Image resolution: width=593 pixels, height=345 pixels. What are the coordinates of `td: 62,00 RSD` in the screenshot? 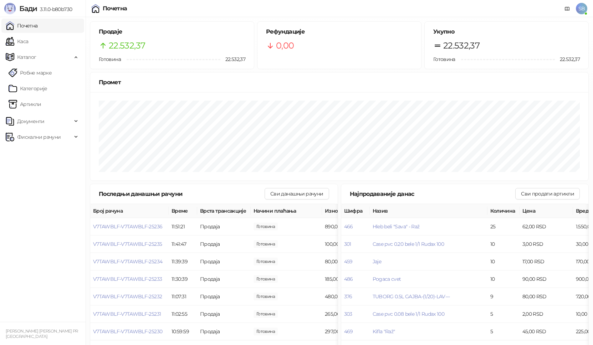 It's located at (546, 226).